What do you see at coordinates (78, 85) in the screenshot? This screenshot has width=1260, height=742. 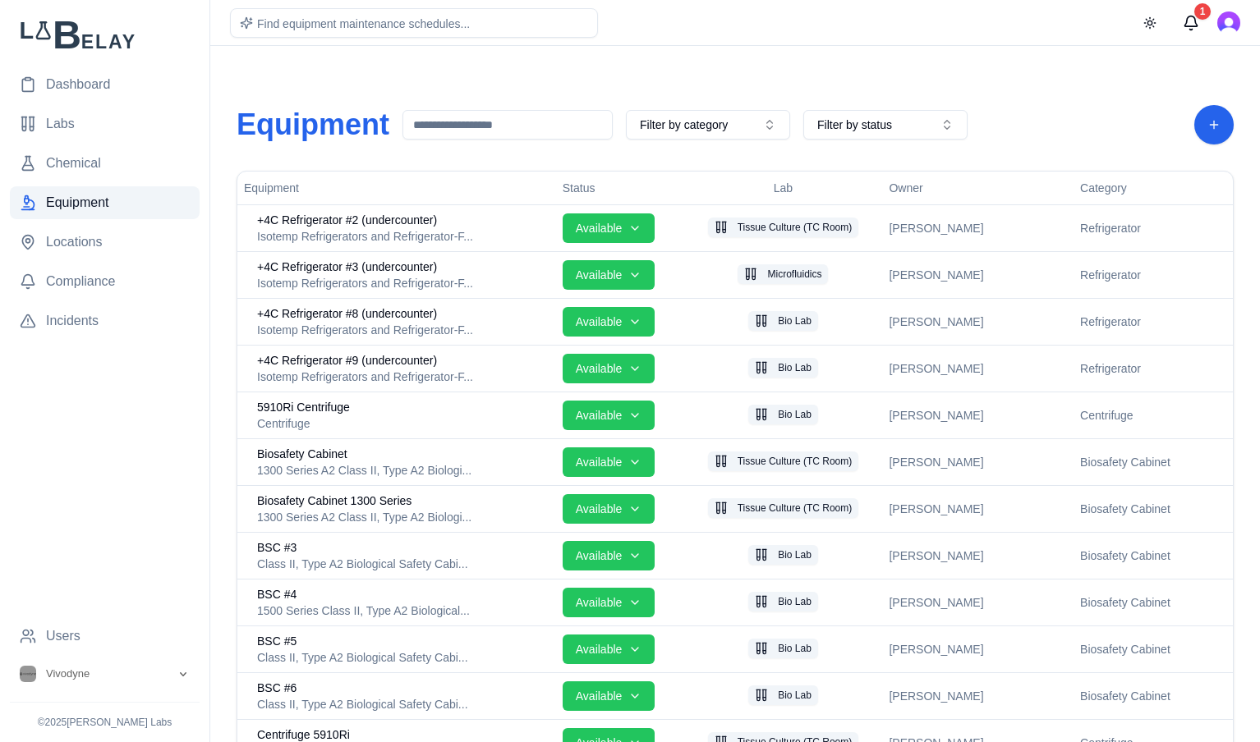 I see `span: Dashboard` at bounding box center [78, 85].